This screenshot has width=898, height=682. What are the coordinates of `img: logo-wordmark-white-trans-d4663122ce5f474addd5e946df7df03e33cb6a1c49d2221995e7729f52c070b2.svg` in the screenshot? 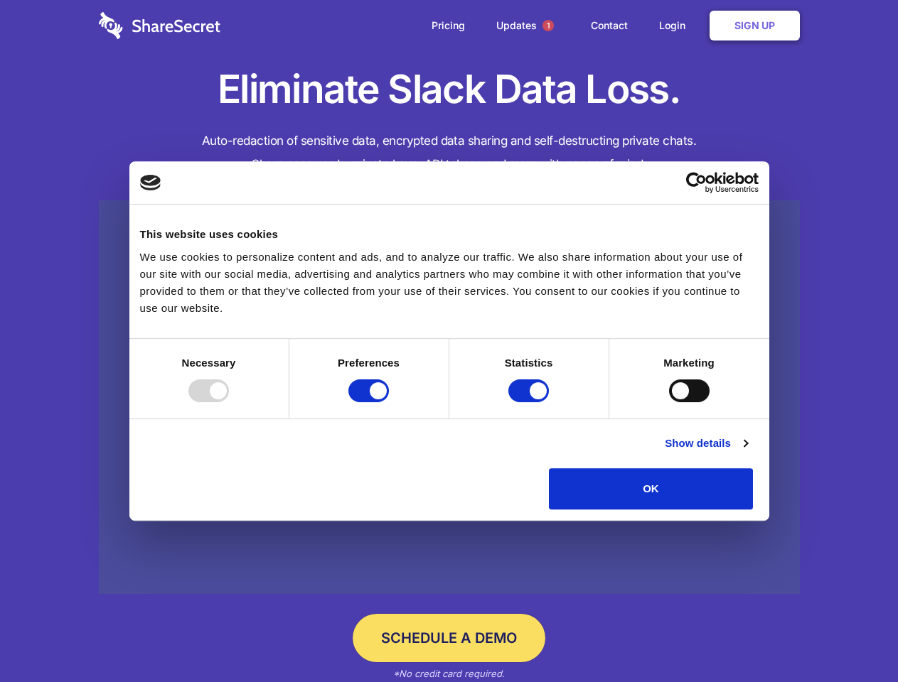 It's located at (159, 26).